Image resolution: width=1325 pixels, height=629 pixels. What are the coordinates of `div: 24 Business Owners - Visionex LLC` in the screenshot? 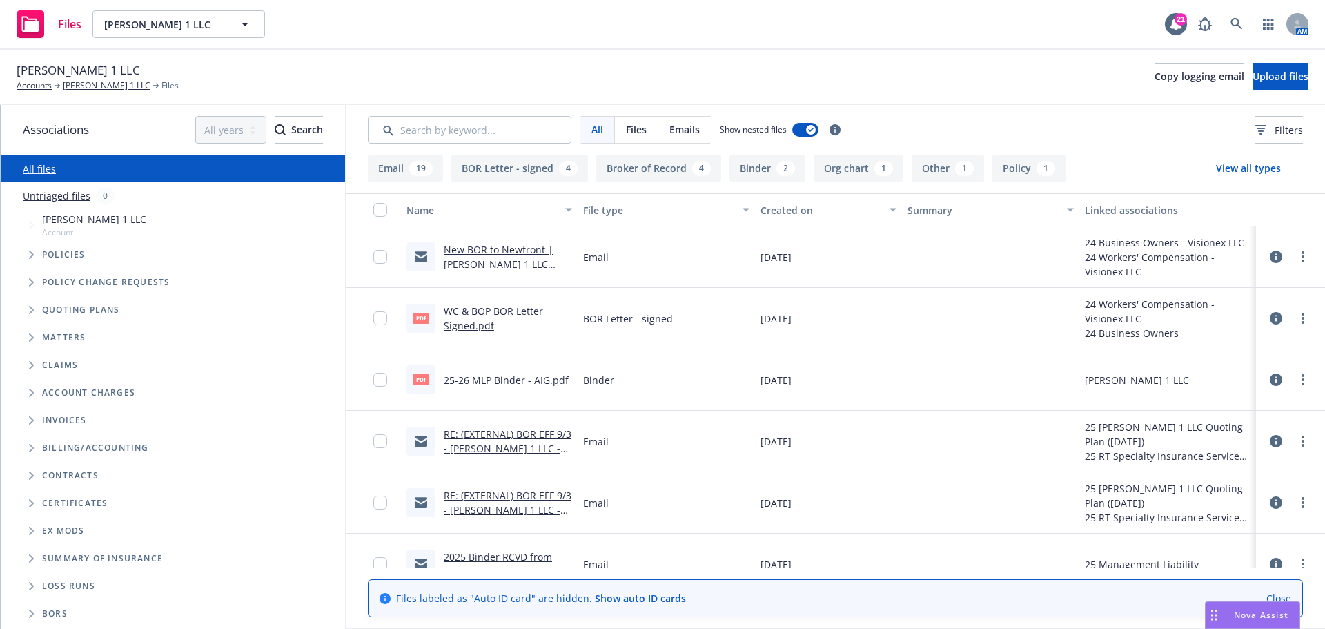 It's located at (1168, 242).